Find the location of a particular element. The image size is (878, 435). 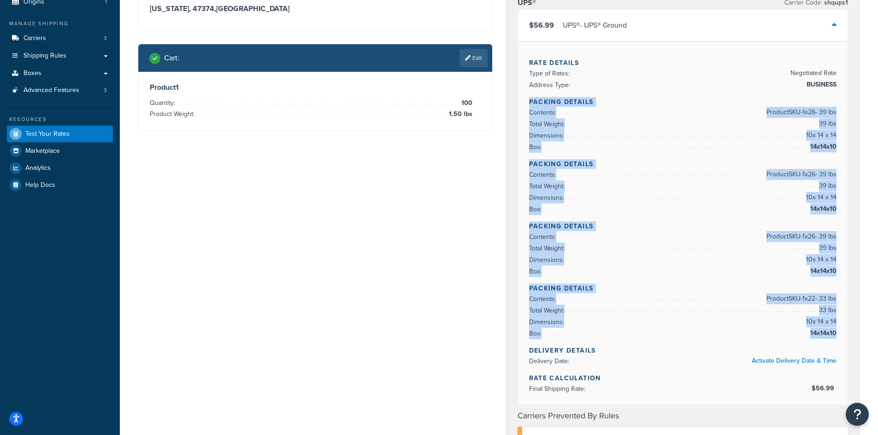

span: Address Type: is located at coordinates (550, 85).